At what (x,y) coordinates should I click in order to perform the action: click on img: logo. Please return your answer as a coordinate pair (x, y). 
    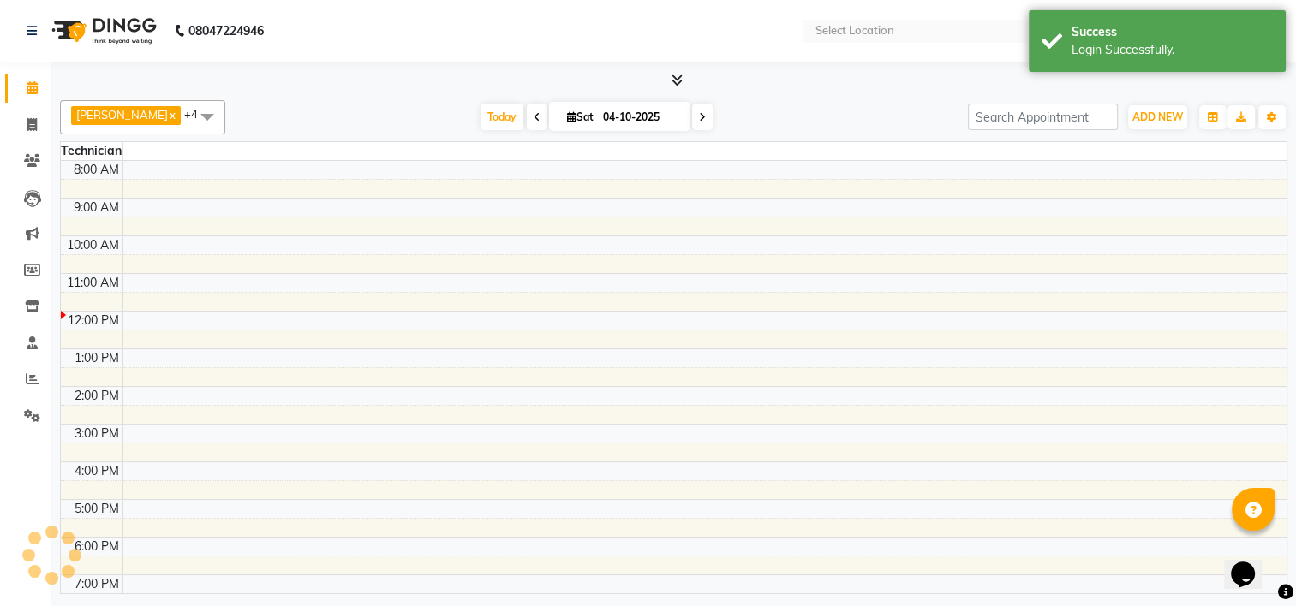
    Looking at the image, I should click on (102, 31).